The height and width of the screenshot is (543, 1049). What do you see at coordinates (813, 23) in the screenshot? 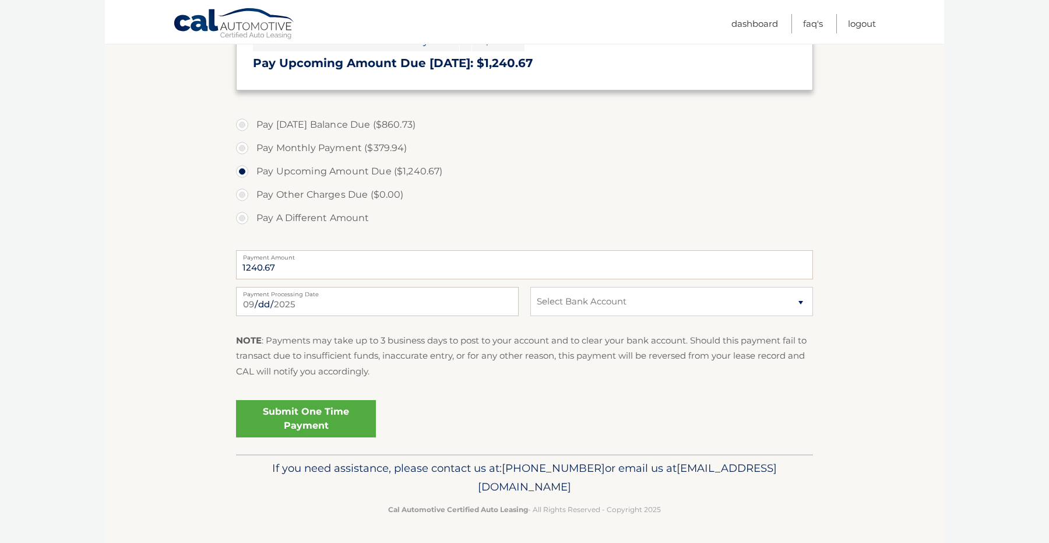
I see `a: FAQ's` at bounding box center [813, 23].